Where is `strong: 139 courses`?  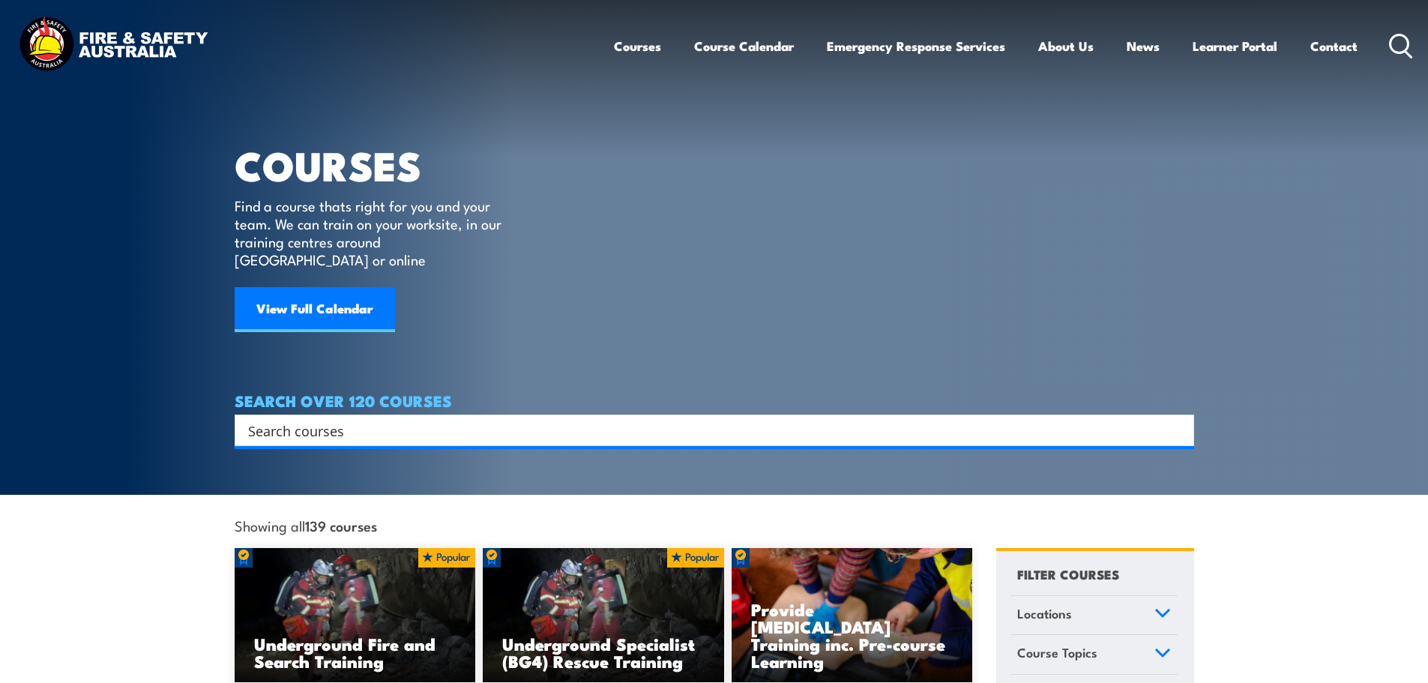
strong: 139 courses is located at coordinates (341, 525).